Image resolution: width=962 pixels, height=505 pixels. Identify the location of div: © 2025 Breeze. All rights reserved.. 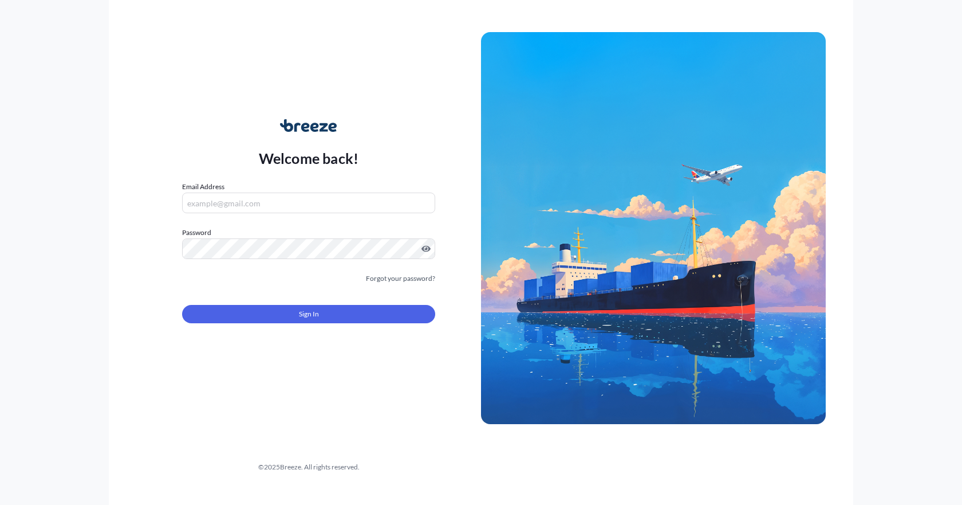
(309, 467).